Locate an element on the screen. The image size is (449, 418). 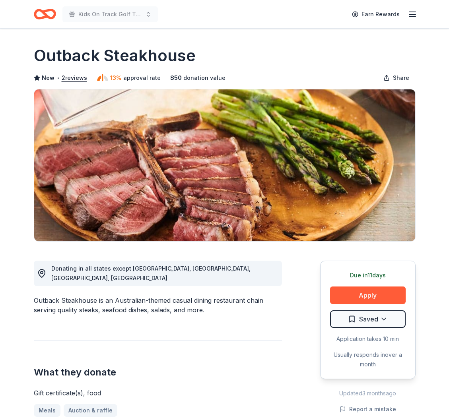
div: Outback Steakhouse is an Australian-themed casual dining restaurant chain serving quality steaks,... is located at coordinates (158, 305).